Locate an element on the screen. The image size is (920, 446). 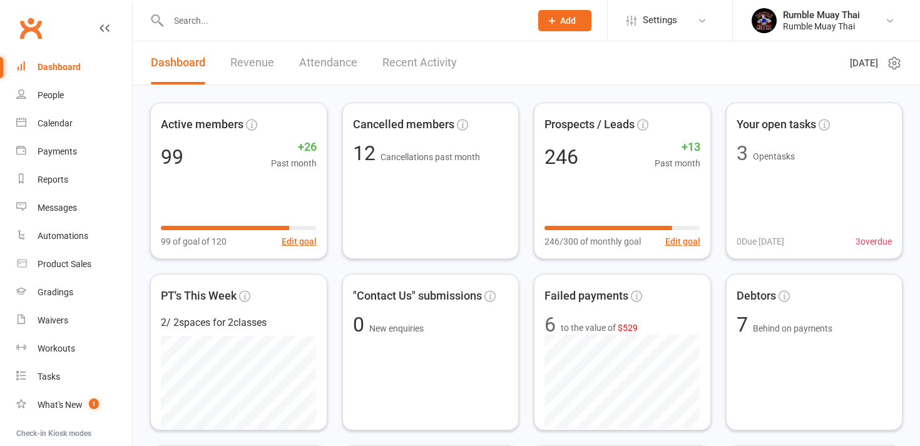
a: Workouts is located at coordinates (74, 349).